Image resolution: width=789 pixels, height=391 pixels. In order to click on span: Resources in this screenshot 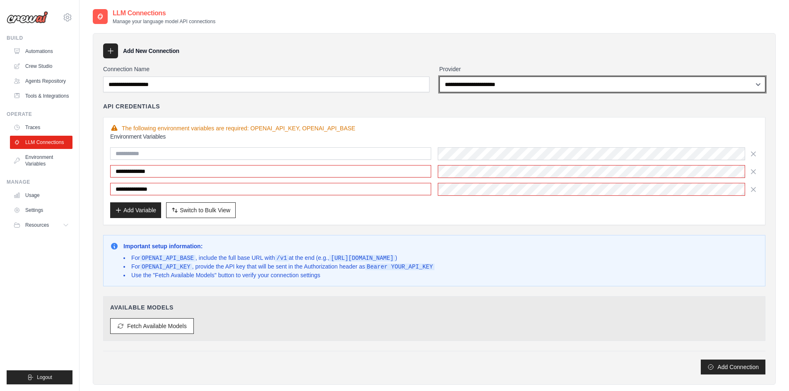, I will do `click(37, 225)`.